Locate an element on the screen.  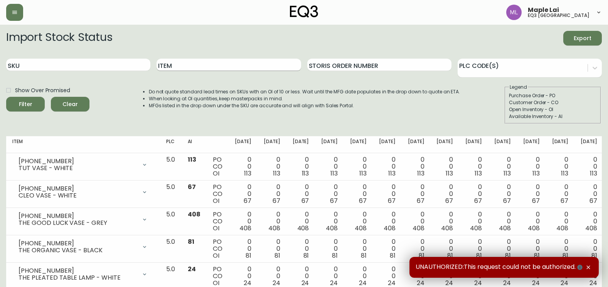
th: PLC is located at coordinates (171, 145).